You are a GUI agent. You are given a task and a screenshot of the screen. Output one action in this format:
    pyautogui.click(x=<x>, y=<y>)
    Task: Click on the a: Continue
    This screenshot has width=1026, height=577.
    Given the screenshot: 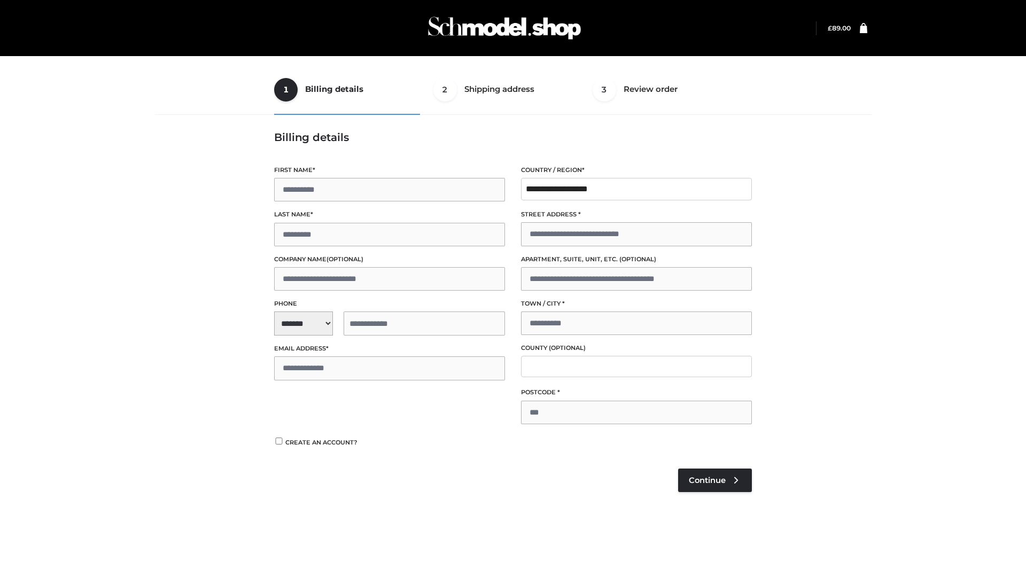 What is the action you would take?
    pyautogui.click(x=715, y=480)
    